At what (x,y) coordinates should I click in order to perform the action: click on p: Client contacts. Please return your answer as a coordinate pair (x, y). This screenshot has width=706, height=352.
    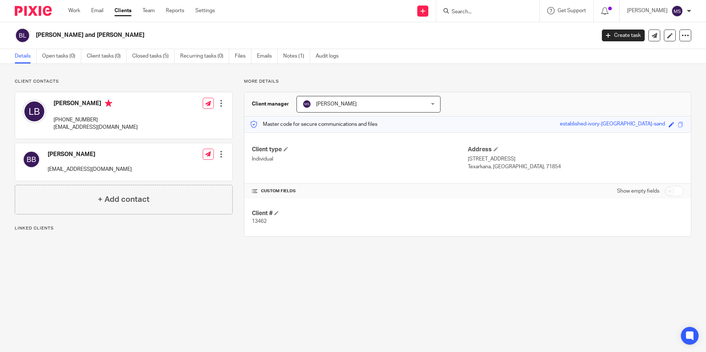
    Looking at the image, I should click on (124, 82).